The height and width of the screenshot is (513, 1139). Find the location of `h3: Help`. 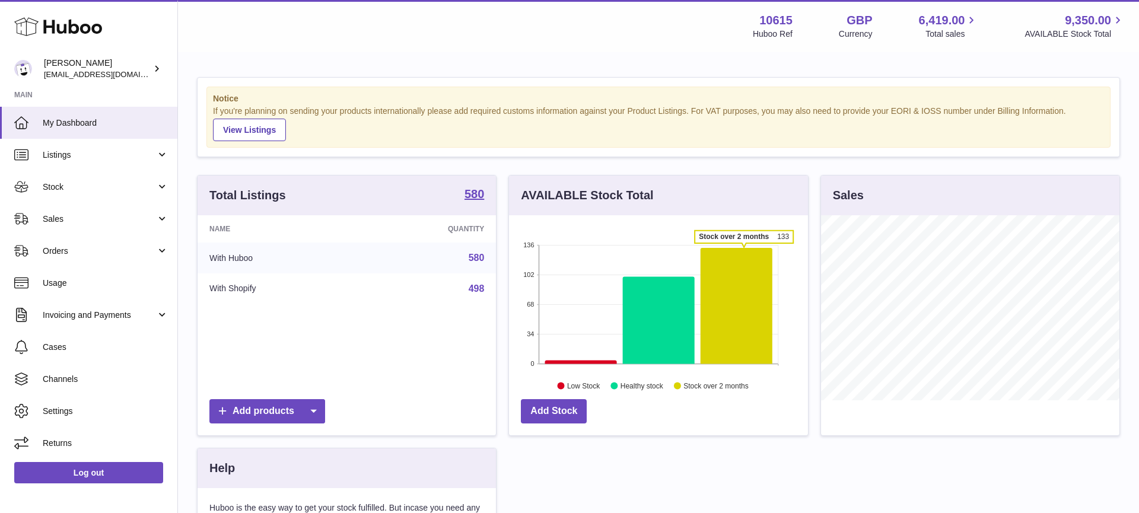

h3: Help is located at coordinates (222, 468).